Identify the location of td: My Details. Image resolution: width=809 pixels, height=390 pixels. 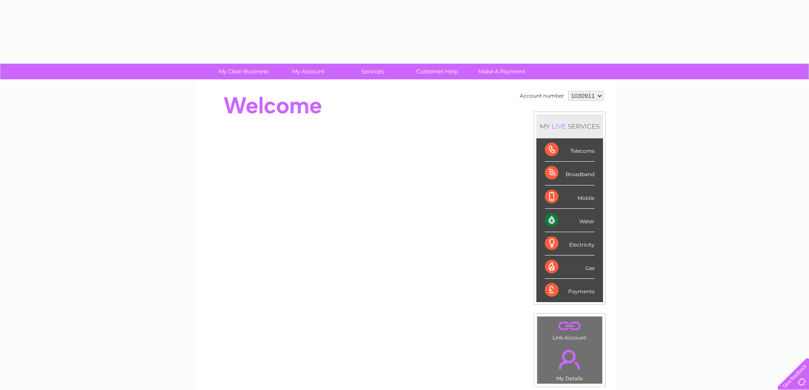
(569, 363).